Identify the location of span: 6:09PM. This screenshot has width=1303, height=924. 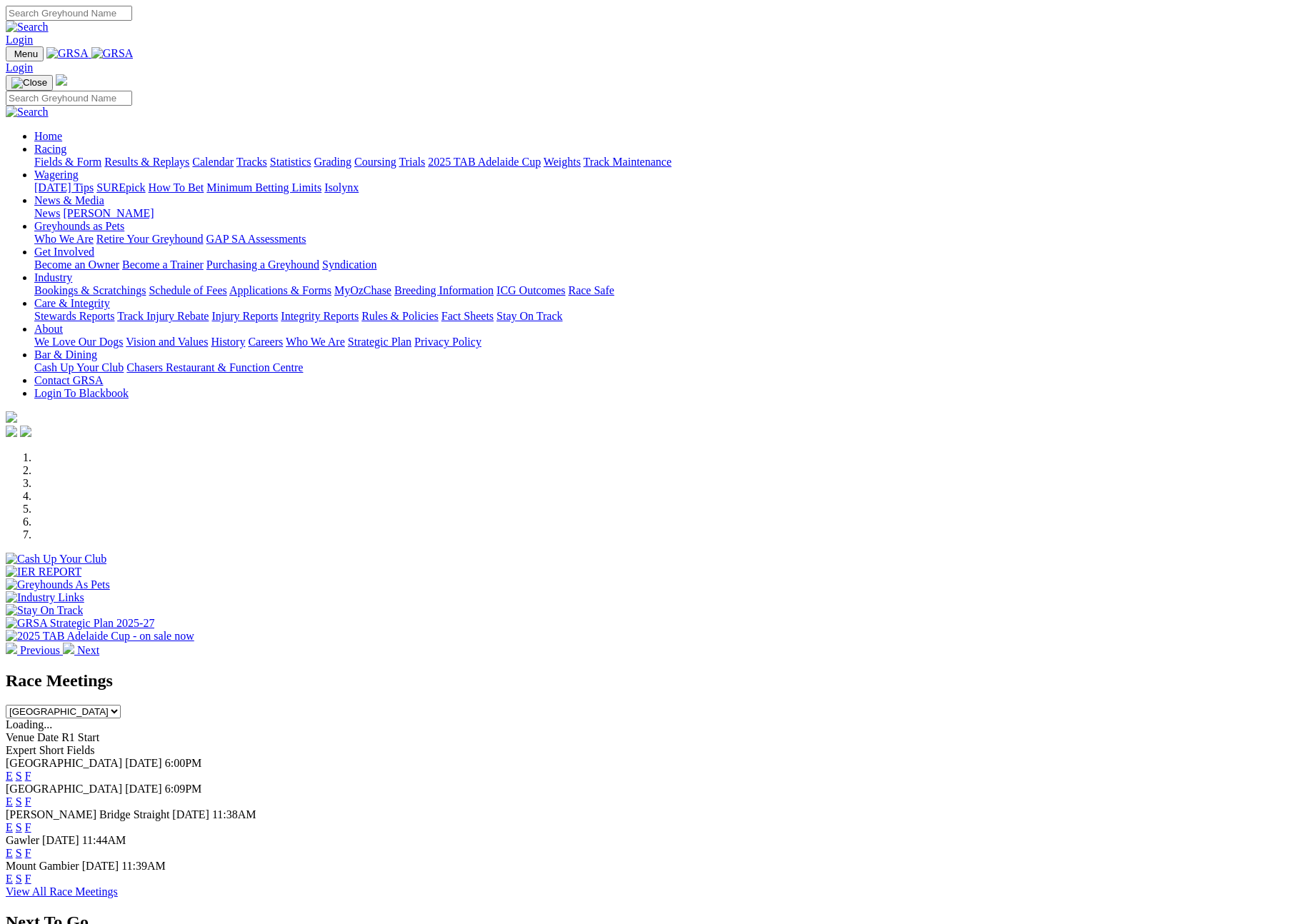
(183, 789).